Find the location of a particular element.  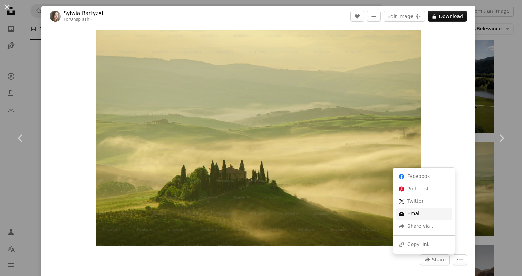

a: Share on Twitter is located at coordinates (424, 201).